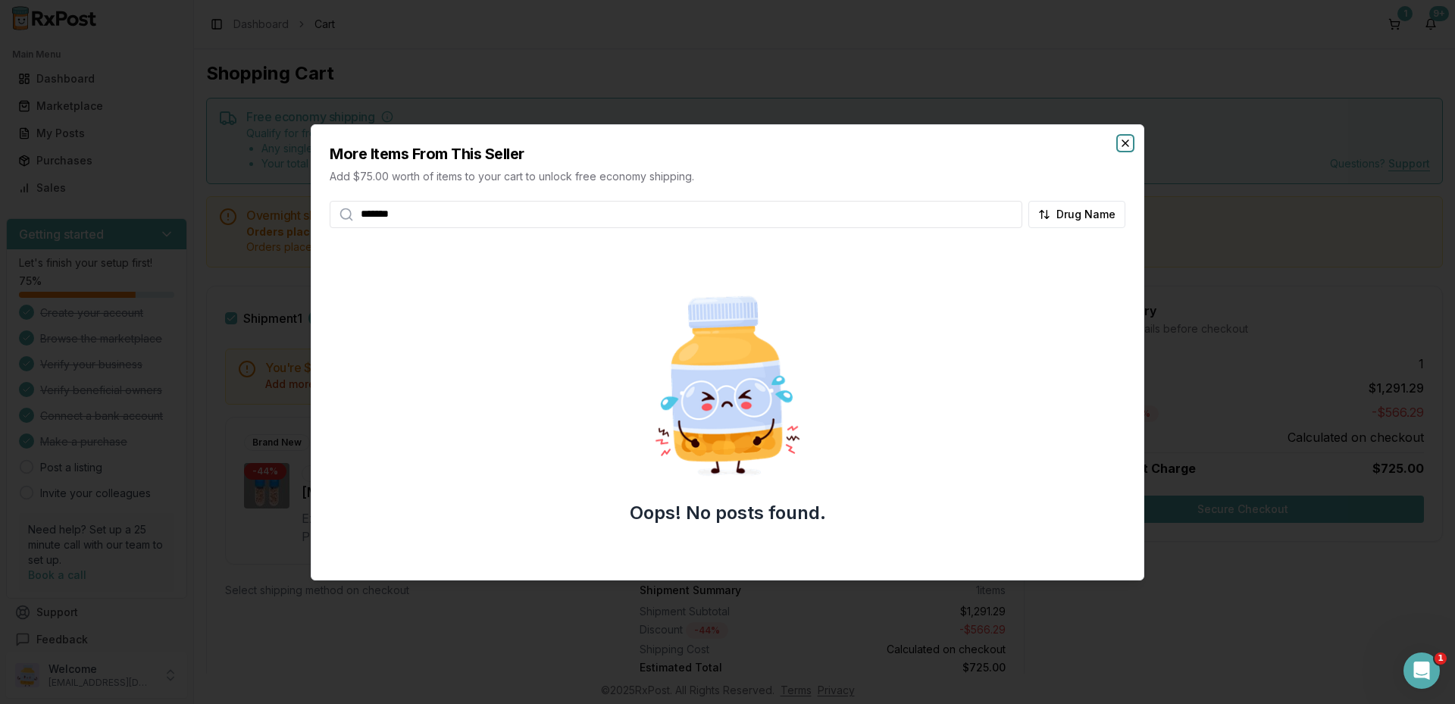 This screenshot has width=1455, height=704. Describe the element at coordinates (1086, 214) in the screenshot. I see `span: Drug Name` at that location.